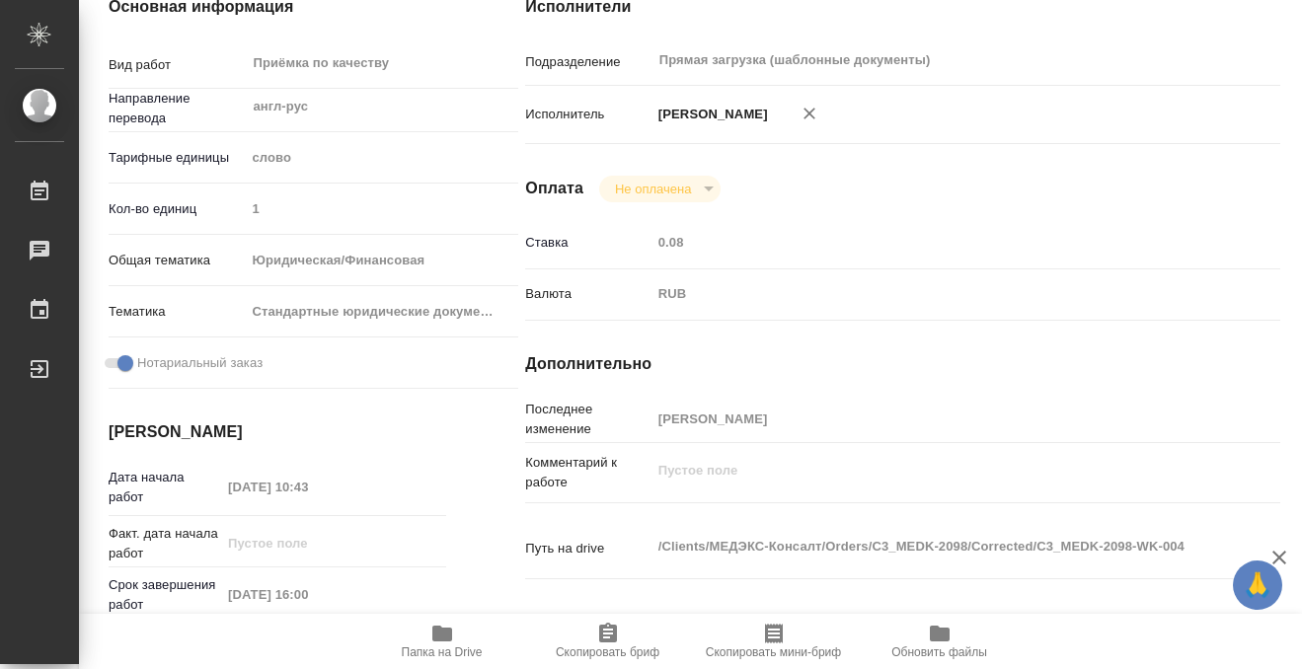 The height and width of the screenshot is (669, 1302). Describe the element at coordinates (659, 189) in the screenshot. I see `div: Готов к работе` at that location.